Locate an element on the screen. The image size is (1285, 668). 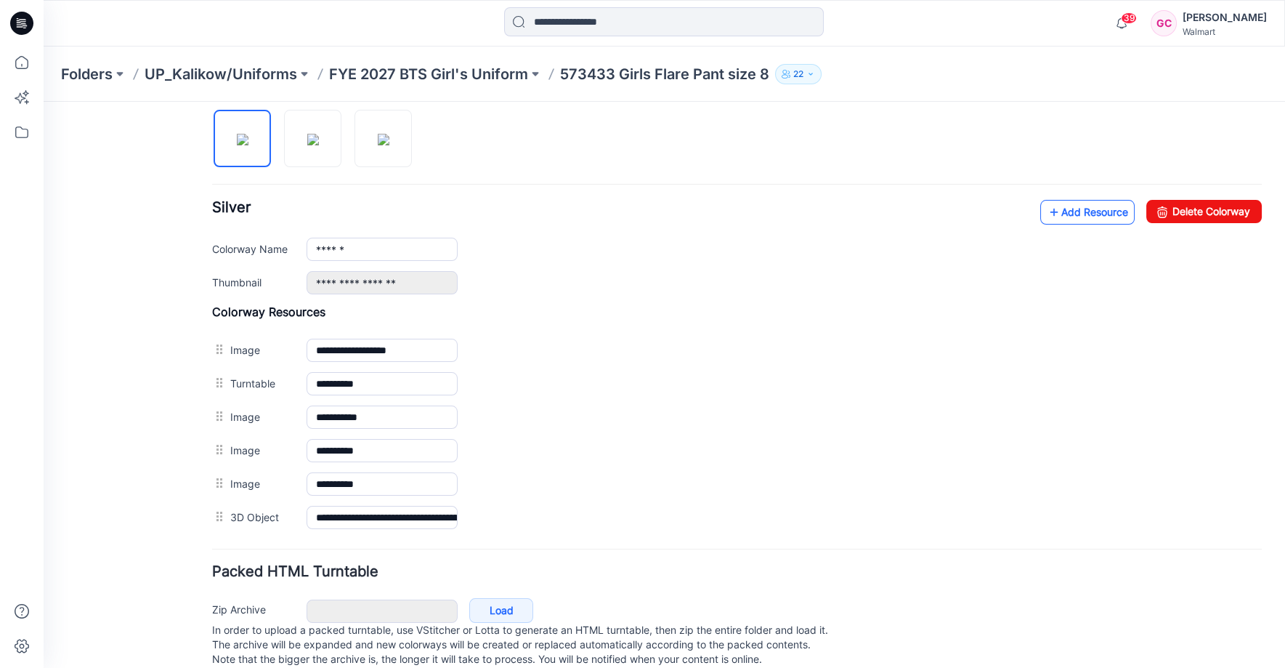
a: UP_Kalikow/Uniforms is located at coordinates (221, 74).